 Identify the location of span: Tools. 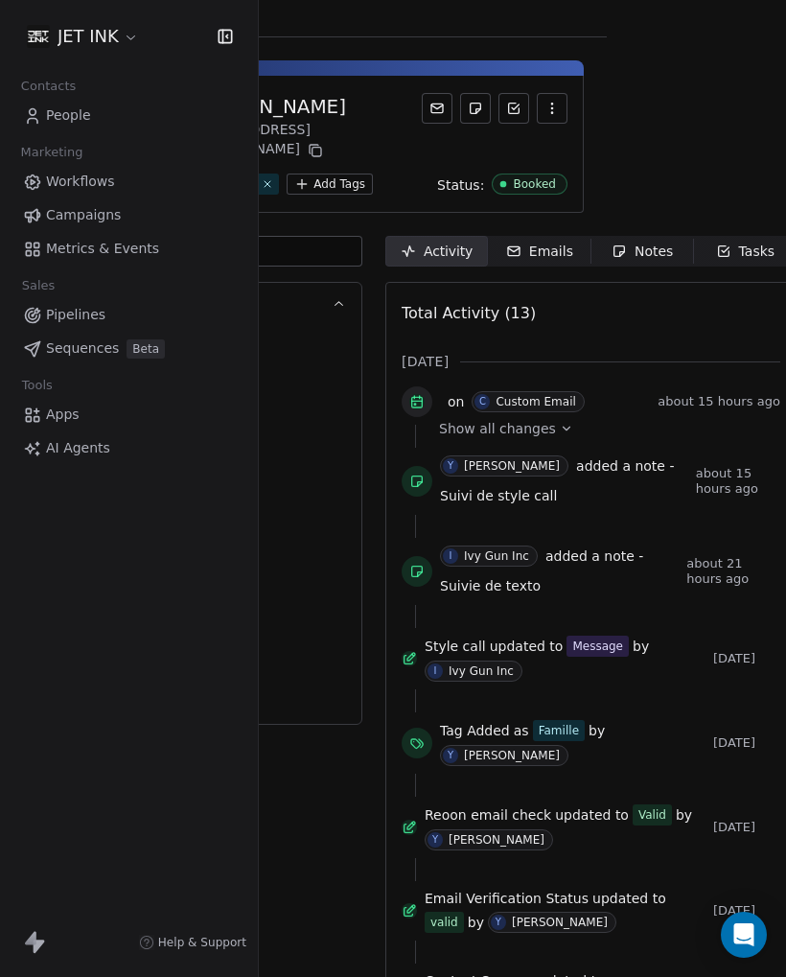
(36, 385).